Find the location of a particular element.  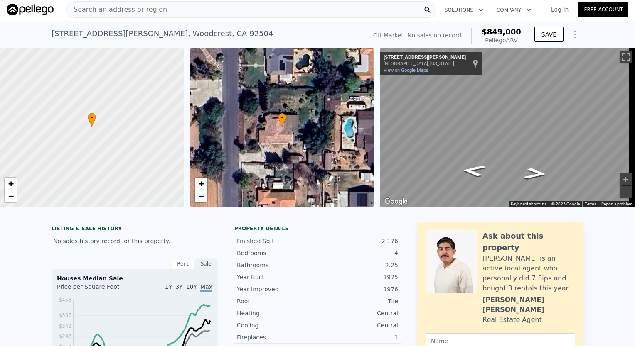

path: Go South, Everetts Way is located at coordinates (535, 174).